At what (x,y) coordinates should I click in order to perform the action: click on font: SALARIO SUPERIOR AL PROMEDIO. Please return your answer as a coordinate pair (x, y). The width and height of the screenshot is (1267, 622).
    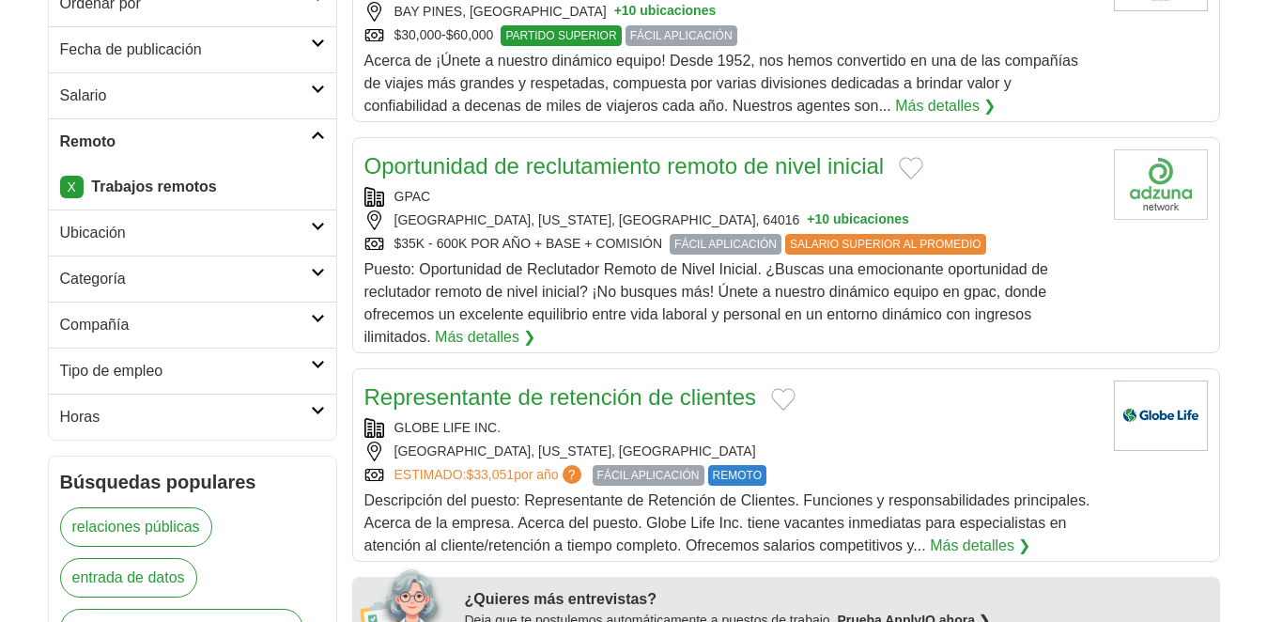
    Looking at the image, I should click on (885, 244).